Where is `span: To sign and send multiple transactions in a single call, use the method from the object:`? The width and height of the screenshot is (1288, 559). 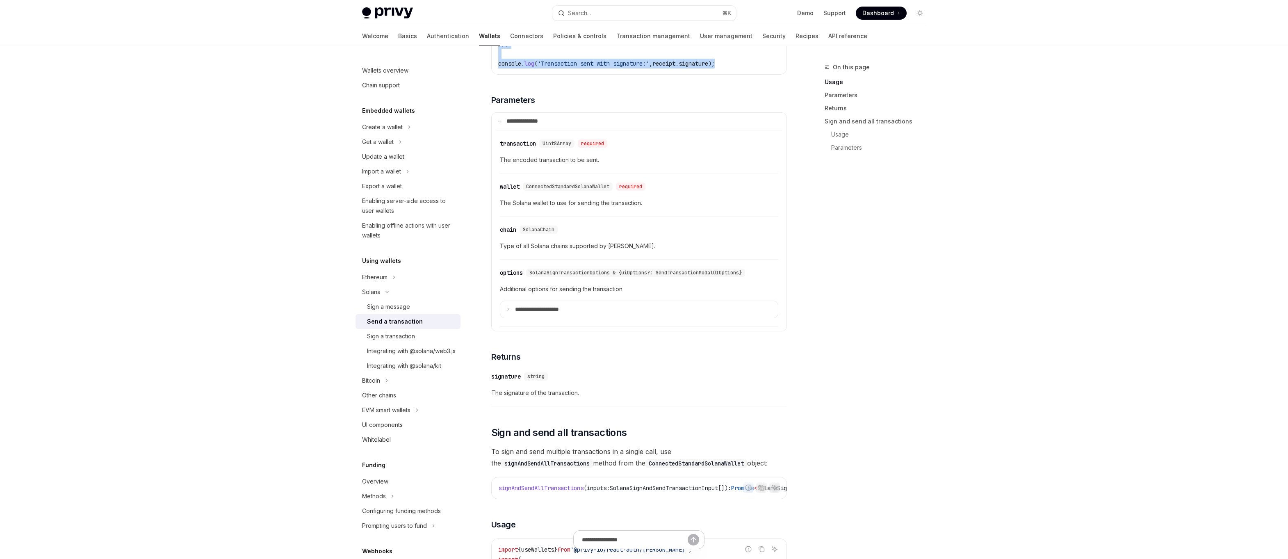 span: To sign and send multiple transactions in a single call, use the method from the object: is located at coordinates (639, 457).